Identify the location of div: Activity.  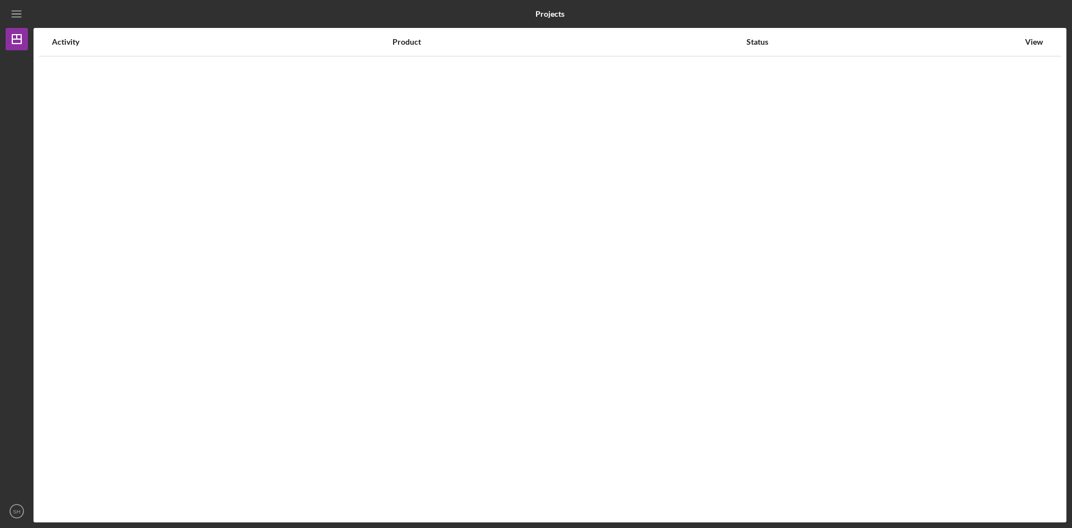
(222, 42).